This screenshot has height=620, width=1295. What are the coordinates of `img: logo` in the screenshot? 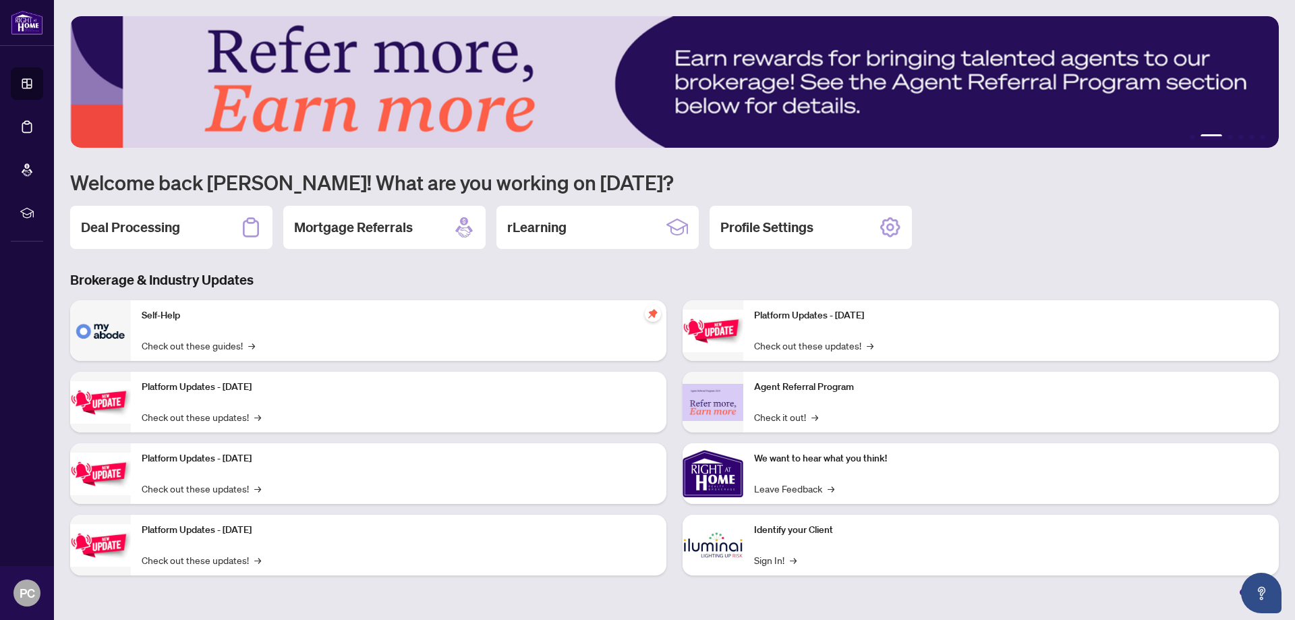 It's located at (27, 22).